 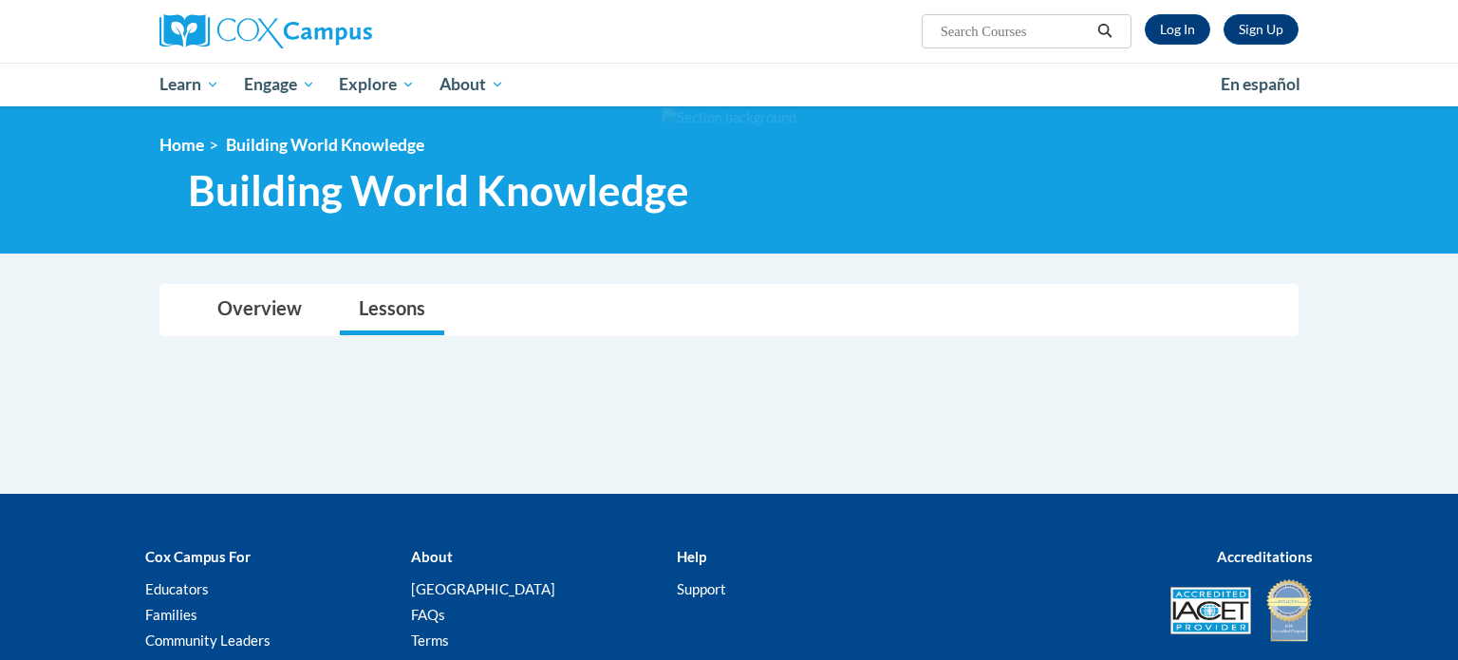 I want to click on a: Educators, so click(x=177, y=589).